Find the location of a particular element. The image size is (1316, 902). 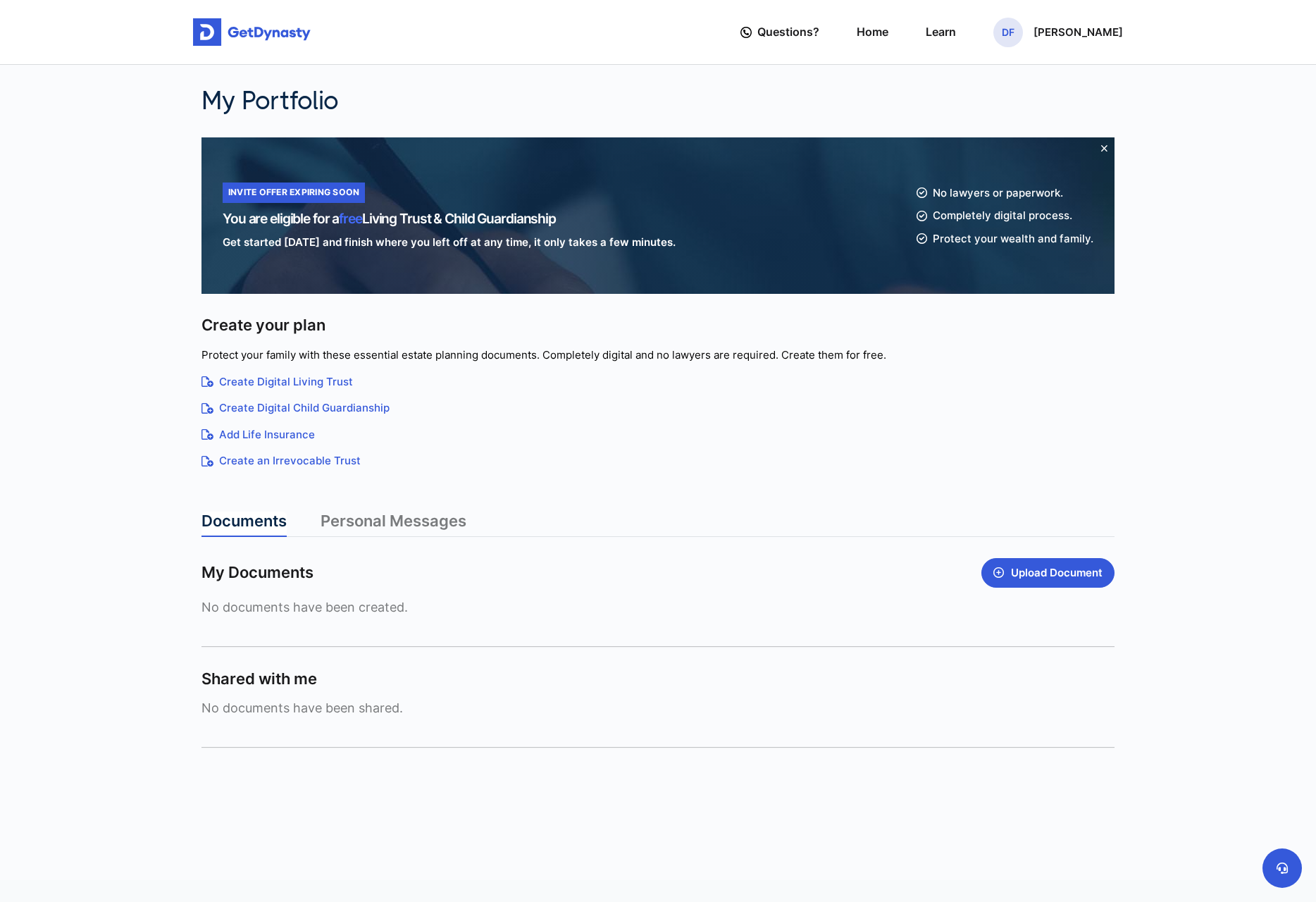

a: Create Digital Child Guardianship is located at coordinates (658, 408).